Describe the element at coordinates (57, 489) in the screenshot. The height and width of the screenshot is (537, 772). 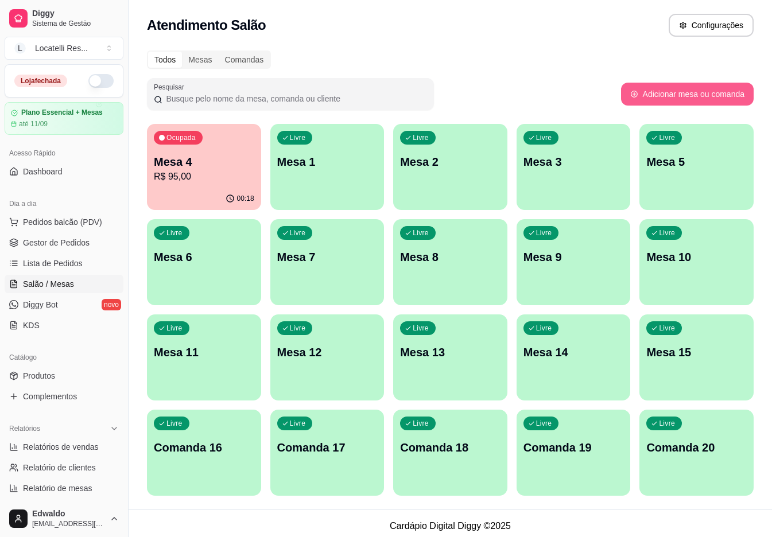
I see `span: Relatório de mesas` at that location.